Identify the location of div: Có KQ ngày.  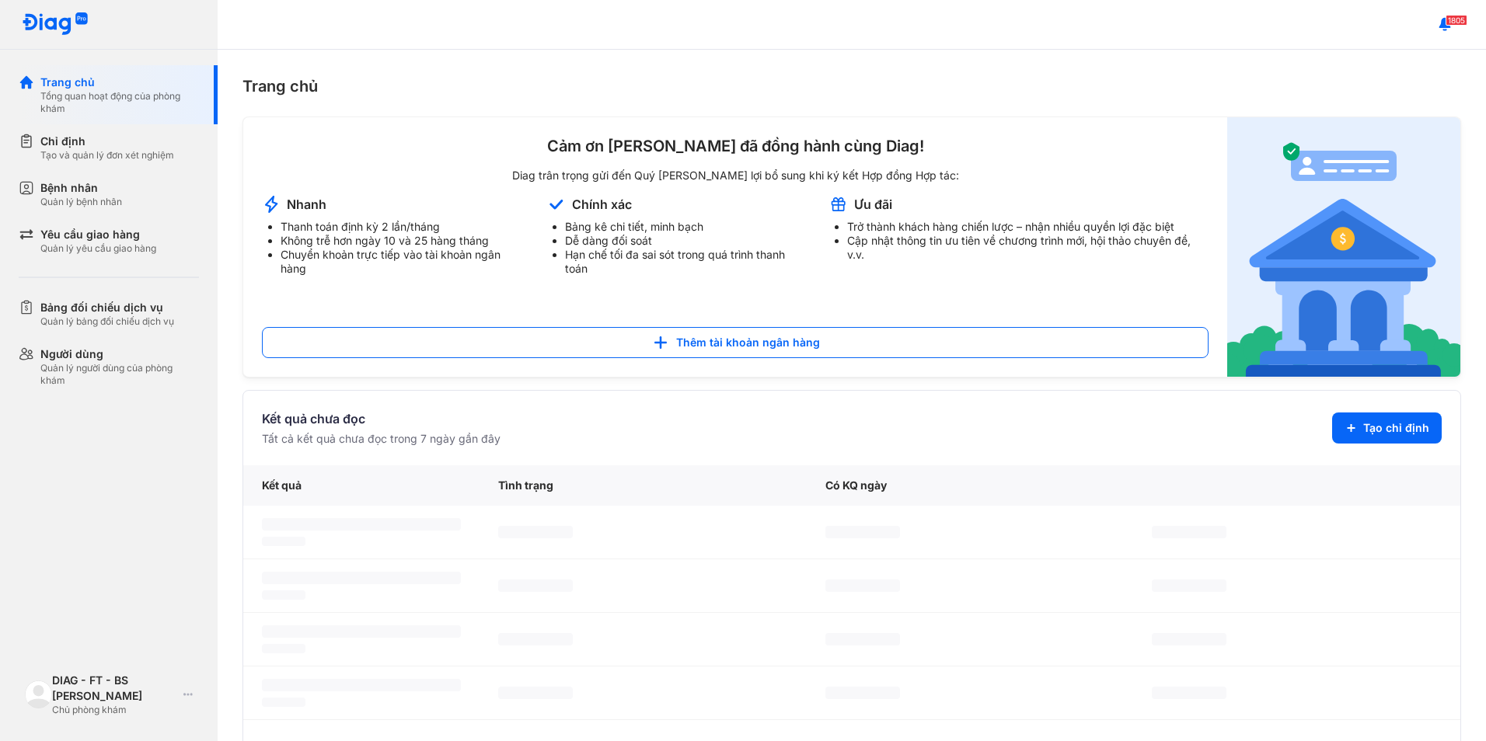
(970, 486).